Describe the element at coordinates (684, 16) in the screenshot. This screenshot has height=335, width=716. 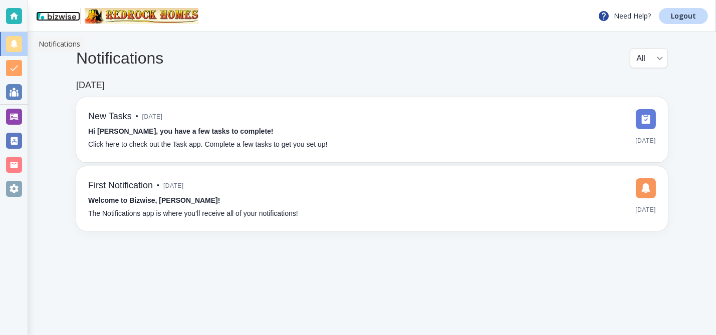
I see `a: Logout` at that location.